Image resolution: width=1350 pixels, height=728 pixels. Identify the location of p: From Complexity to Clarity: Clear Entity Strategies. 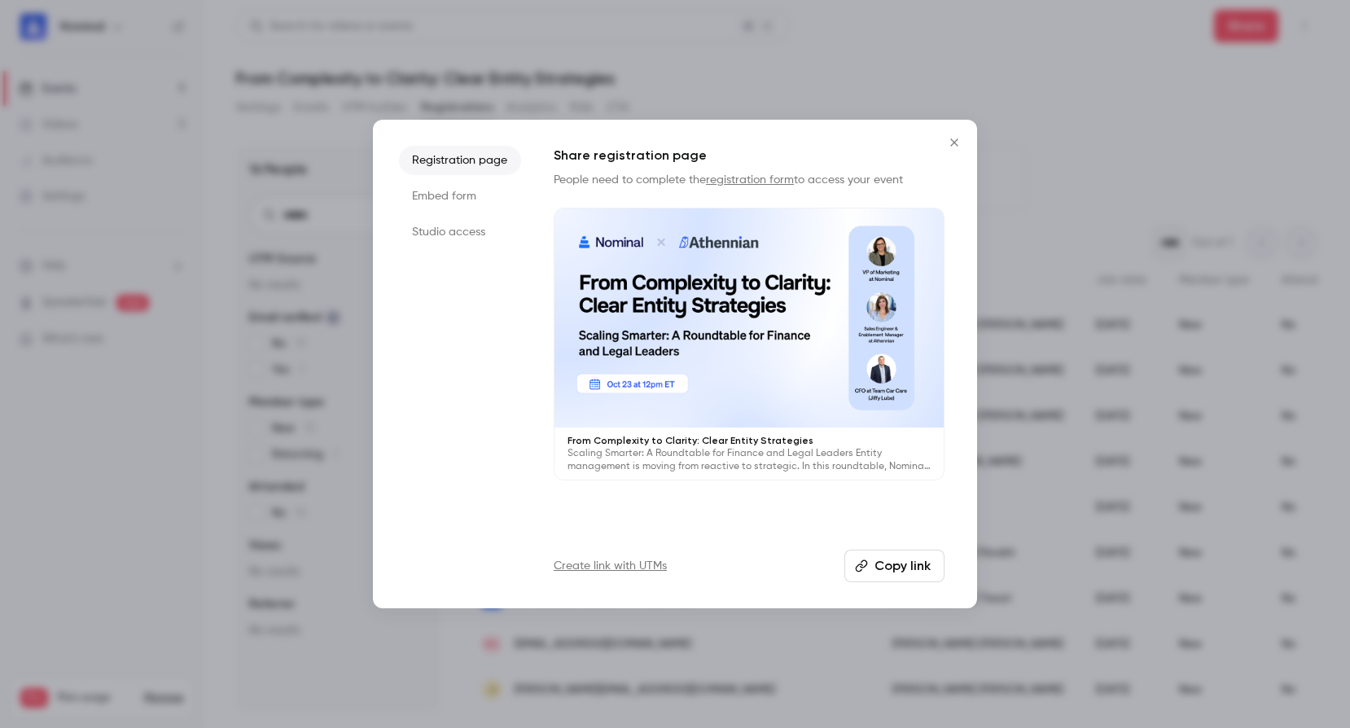
(749, 440).